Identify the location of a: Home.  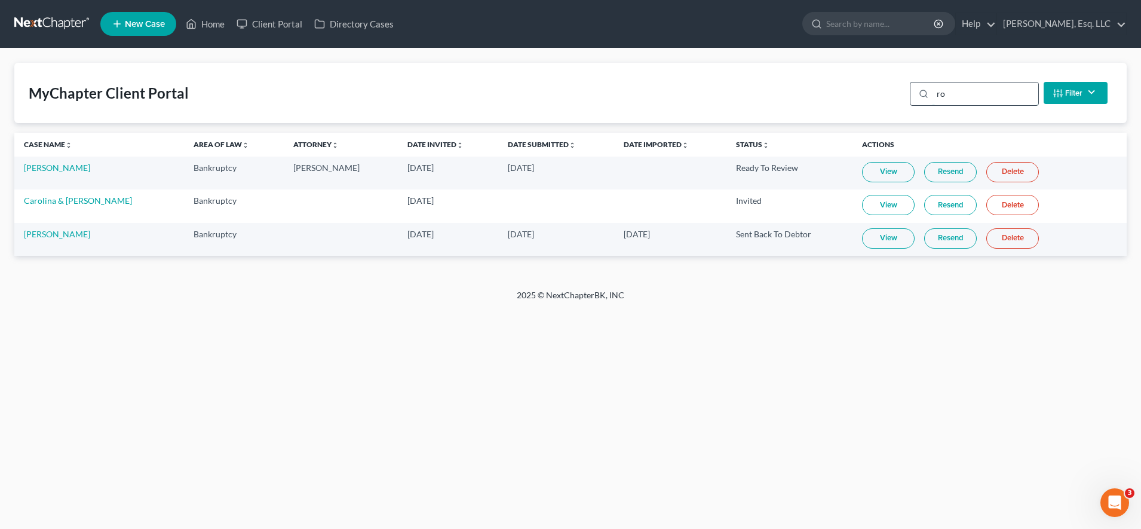
(205, 24).